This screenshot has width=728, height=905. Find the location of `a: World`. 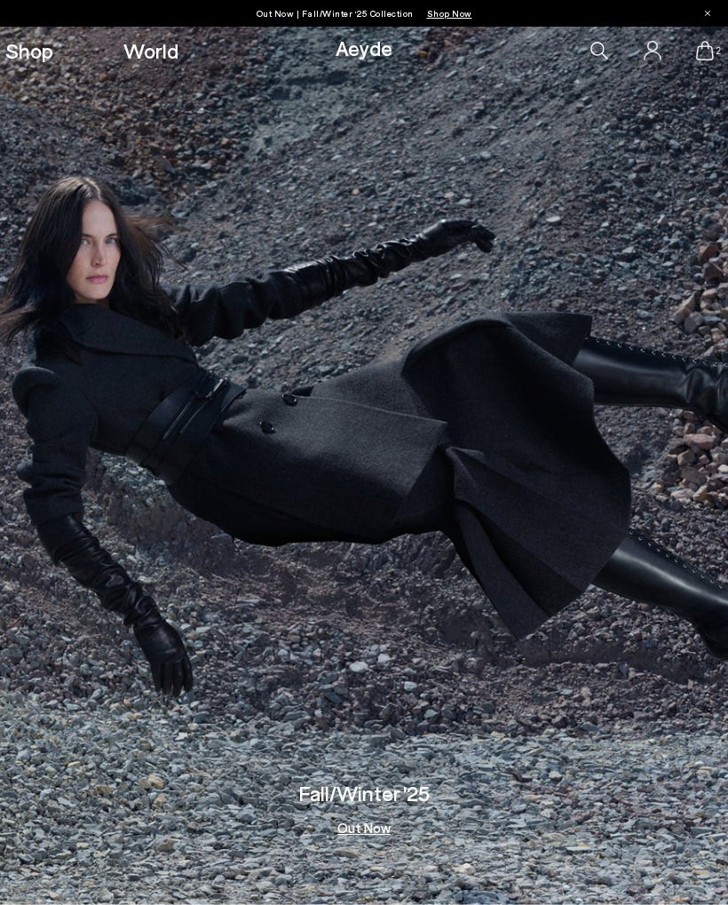

a: World is located at coordinates (151, 51).